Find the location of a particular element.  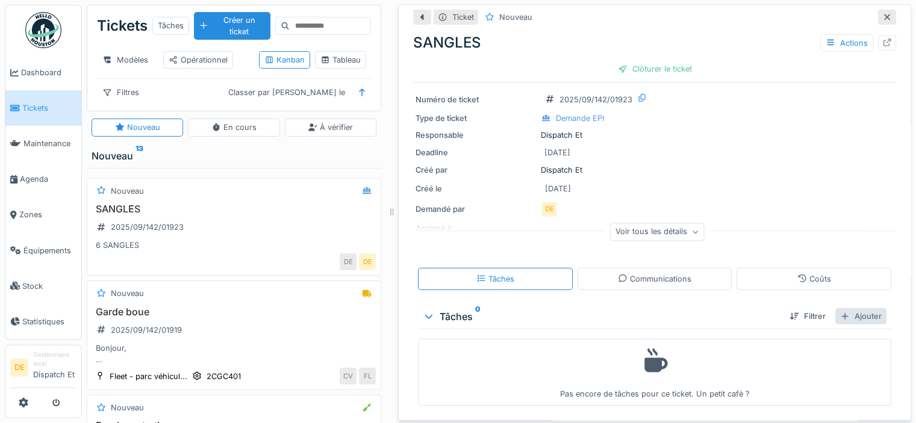

div: En cours is located at coordinates (234, 127).